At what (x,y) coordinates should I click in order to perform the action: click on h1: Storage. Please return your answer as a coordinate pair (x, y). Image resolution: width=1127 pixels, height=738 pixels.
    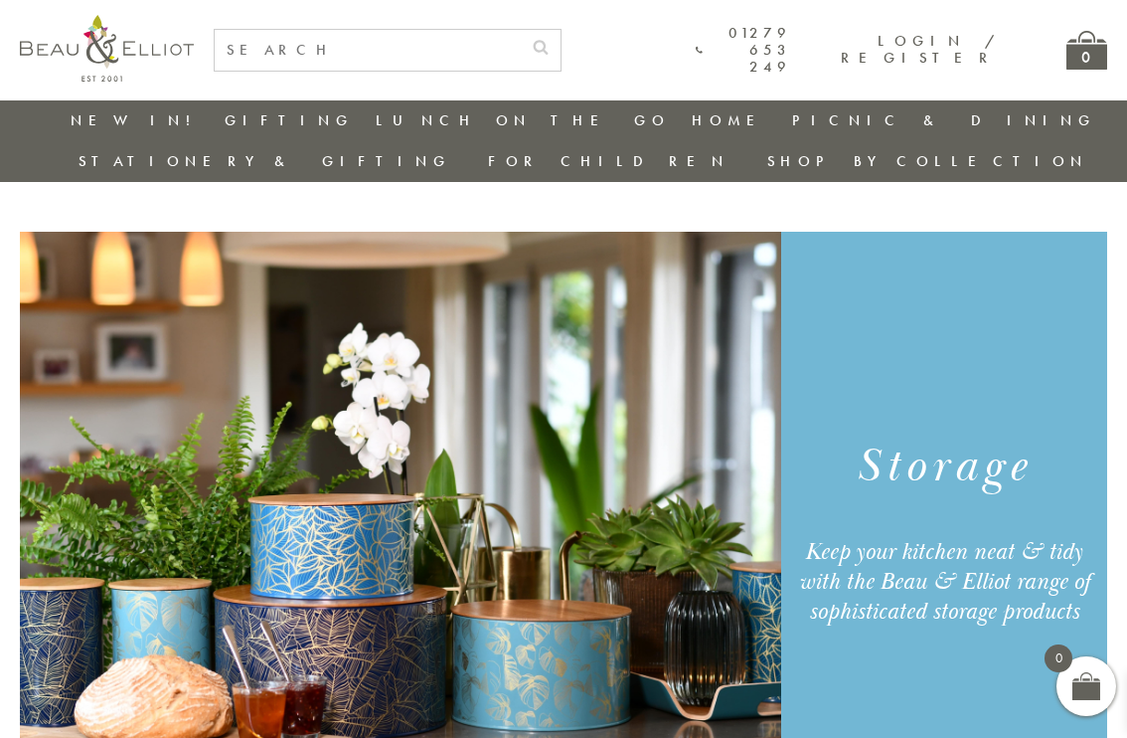
    Looking at the image, I should click on (943, 466).